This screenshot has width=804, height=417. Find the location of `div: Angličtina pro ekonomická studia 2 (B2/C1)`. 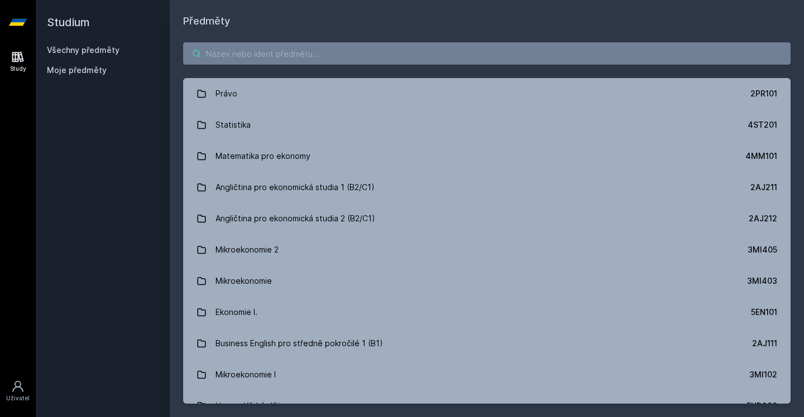

div: Angličtina pro ekonomická studia 2 (B2/C1) is located at coordinates (295, 219).